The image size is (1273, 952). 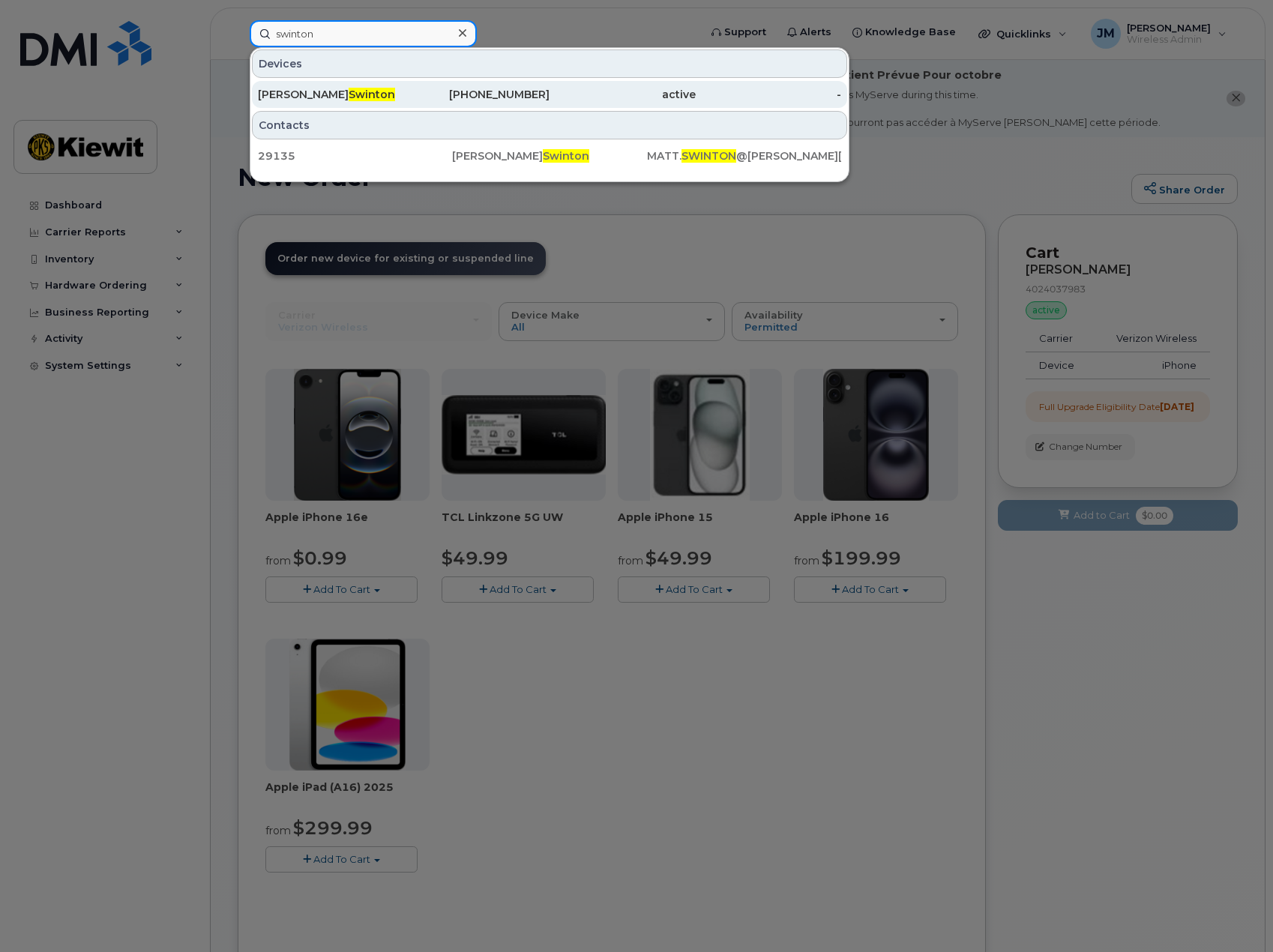 I want to click on div: Devices, so click(x=550, y=64).